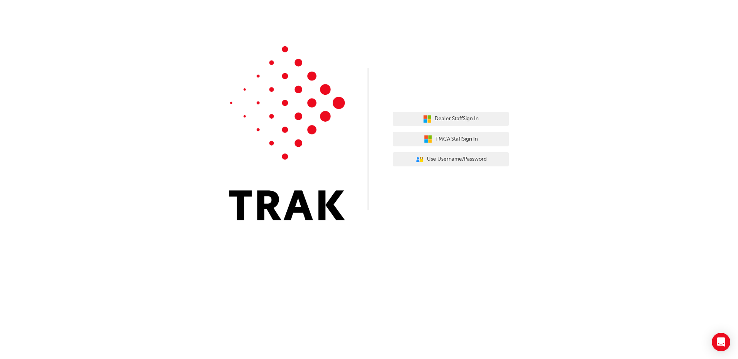  What do you see at coordinates (456, 119) in the screenshot?
I see `span: Dealer Staff Sign In` at bounding box center [456, 119].